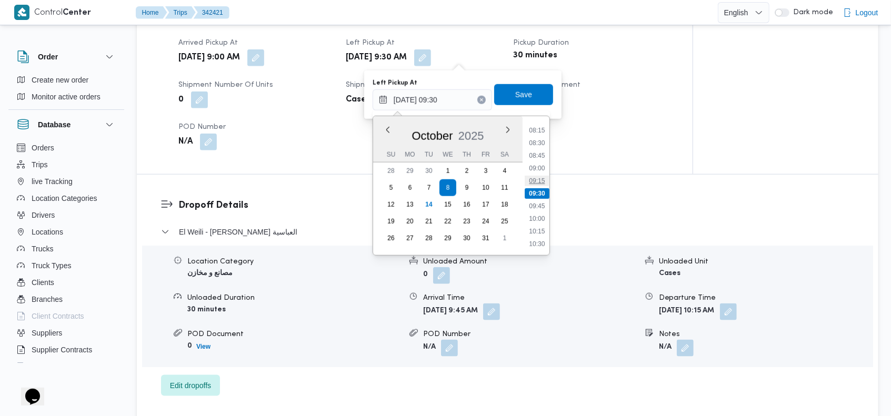  I want to click on button: Home, so click(152, 13).